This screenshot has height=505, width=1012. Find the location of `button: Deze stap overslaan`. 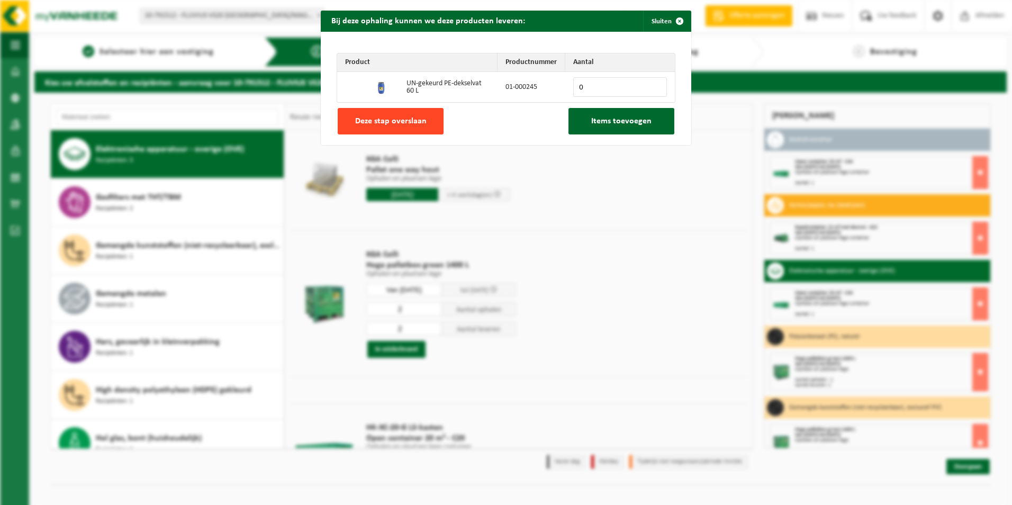

button: Deze stap overslaan is located at coordinates (391, 121).